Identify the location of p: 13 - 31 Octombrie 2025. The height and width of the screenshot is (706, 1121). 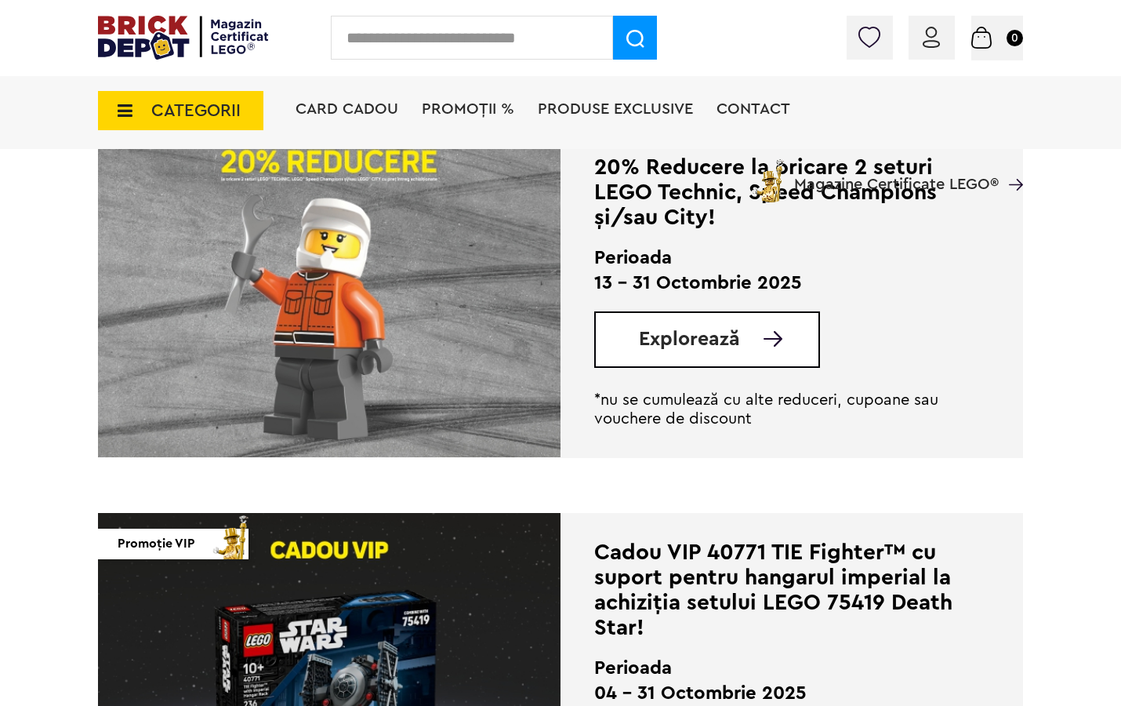
(792, 283).